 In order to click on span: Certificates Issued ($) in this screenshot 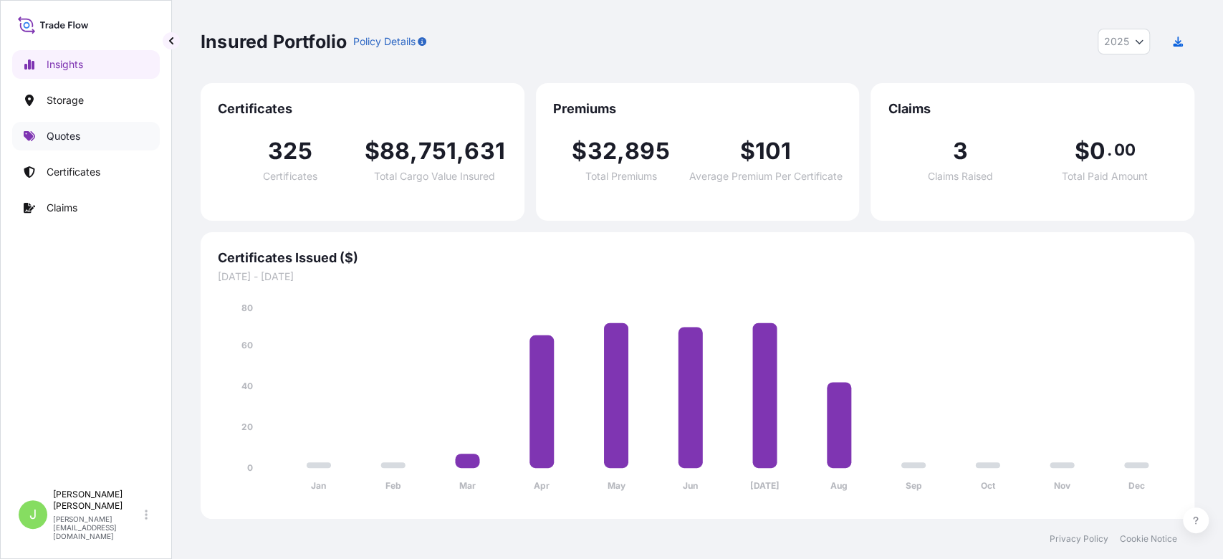, I will do `click(697, 258)`.